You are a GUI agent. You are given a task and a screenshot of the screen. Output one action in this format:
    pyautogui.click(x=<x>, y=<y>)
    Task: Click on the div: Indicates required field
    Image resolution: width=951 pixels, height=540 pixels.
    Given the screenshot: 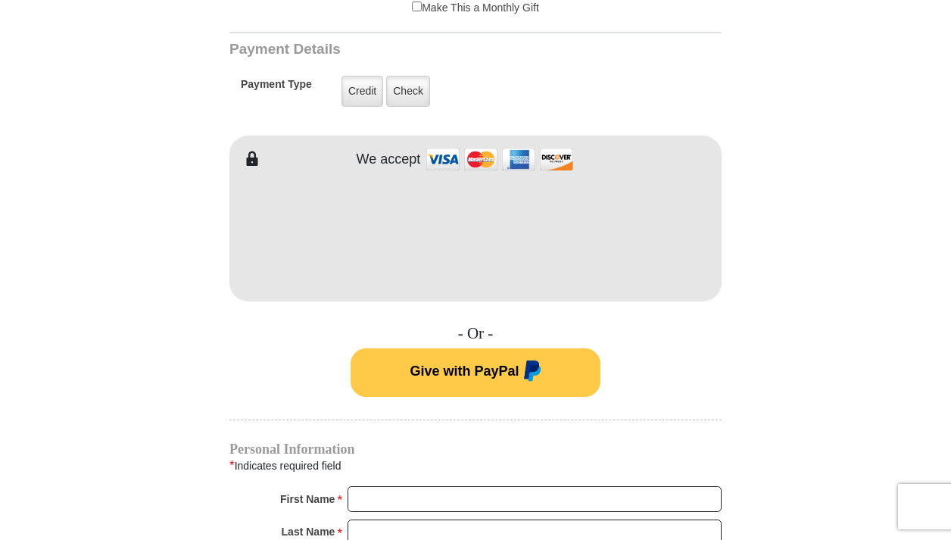 What is the action you would take?
    pyautogui.click(x=475, y=465)
    